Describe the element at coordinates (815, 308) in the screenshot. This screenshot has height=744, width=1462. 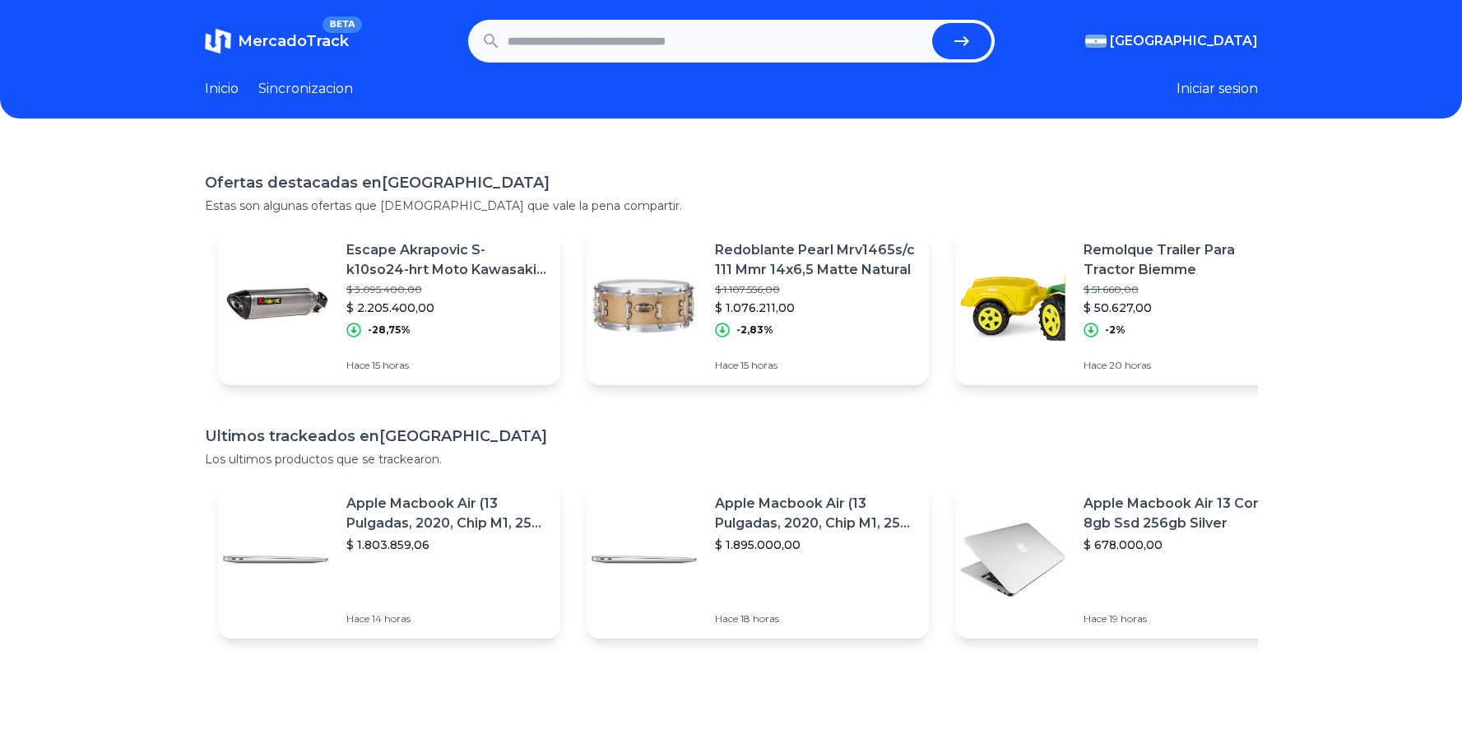
I see `p: $ 1.076.211,00` at that location.